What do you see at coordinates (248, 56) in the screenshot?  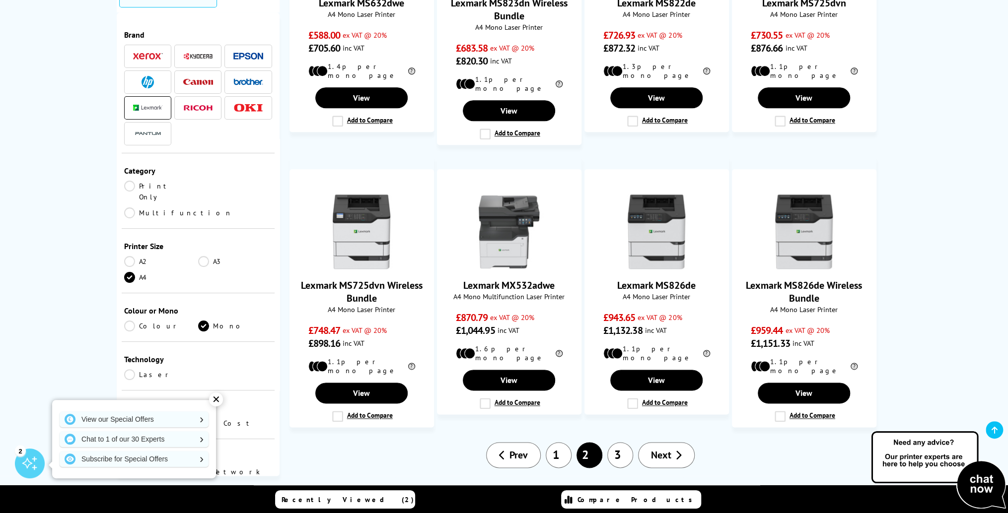 I see `a: Epson` at bounding box center [248, 56].